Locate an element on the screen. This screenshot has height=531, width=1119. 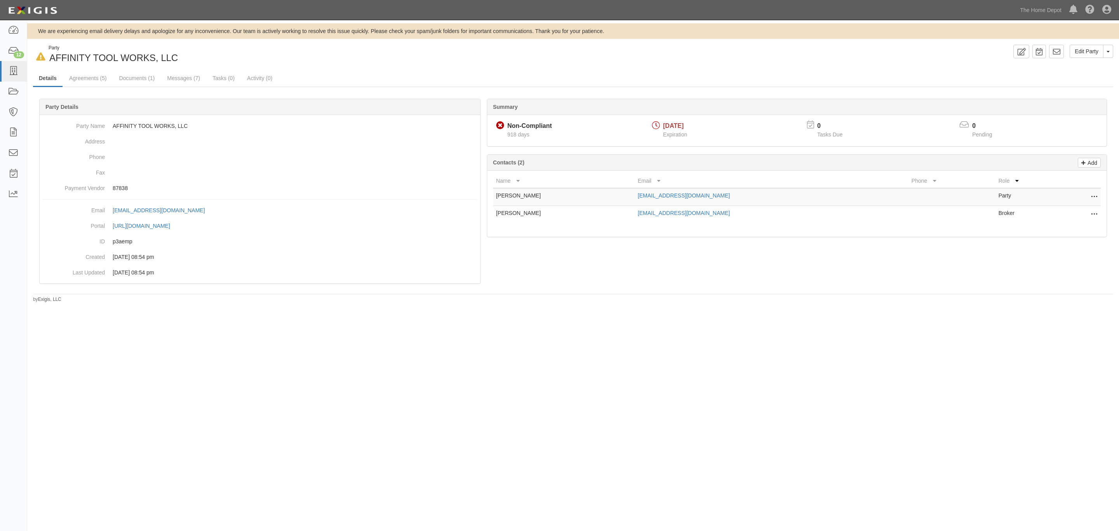
span: AFFINITY TOOL WORKS, LLC is located at coordinates (113, 58).